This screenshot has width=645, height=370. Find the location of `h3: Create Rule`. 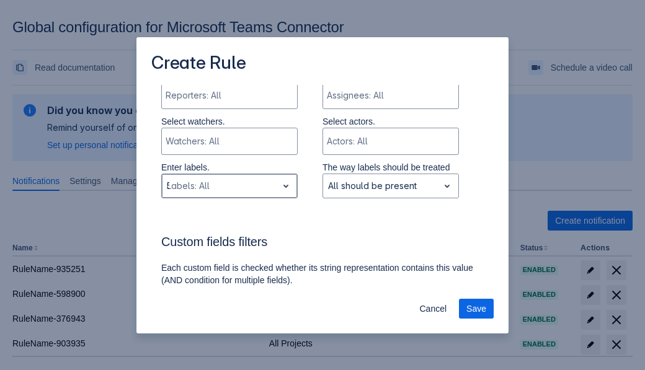

h3: Create Rule is located at coordinates (199, 64).